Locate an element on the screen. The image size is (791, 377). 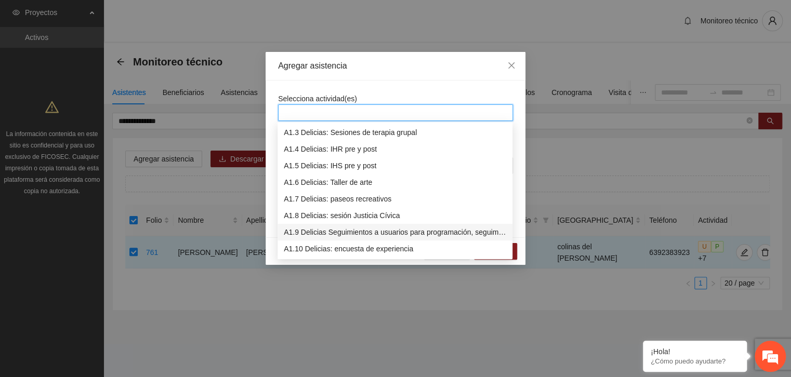
div: A1.5 Delicias: IHS pre y post is located at coordinates (395, 166).